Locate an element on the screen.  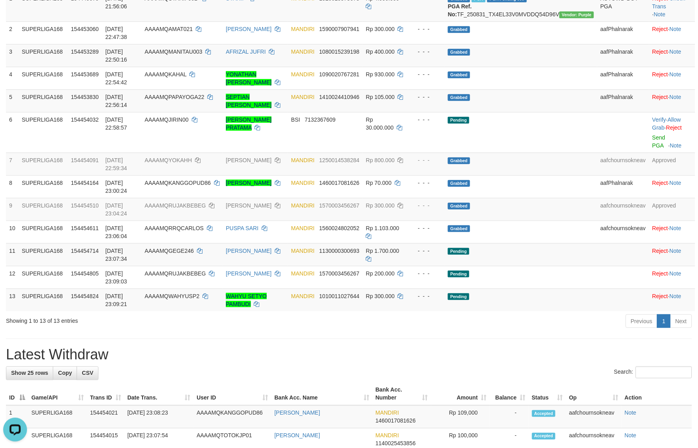
th: Status: activate to sort column ascending is located at coordinates (548, 394).